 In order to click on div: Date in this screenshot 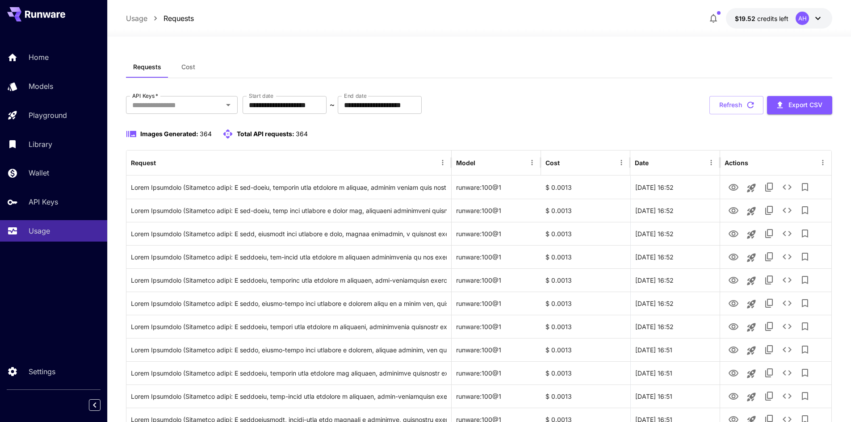, I will do `click(642, 163)`.